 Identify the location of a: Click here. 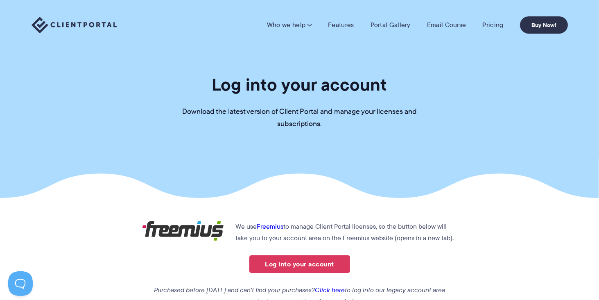
(330, 290).